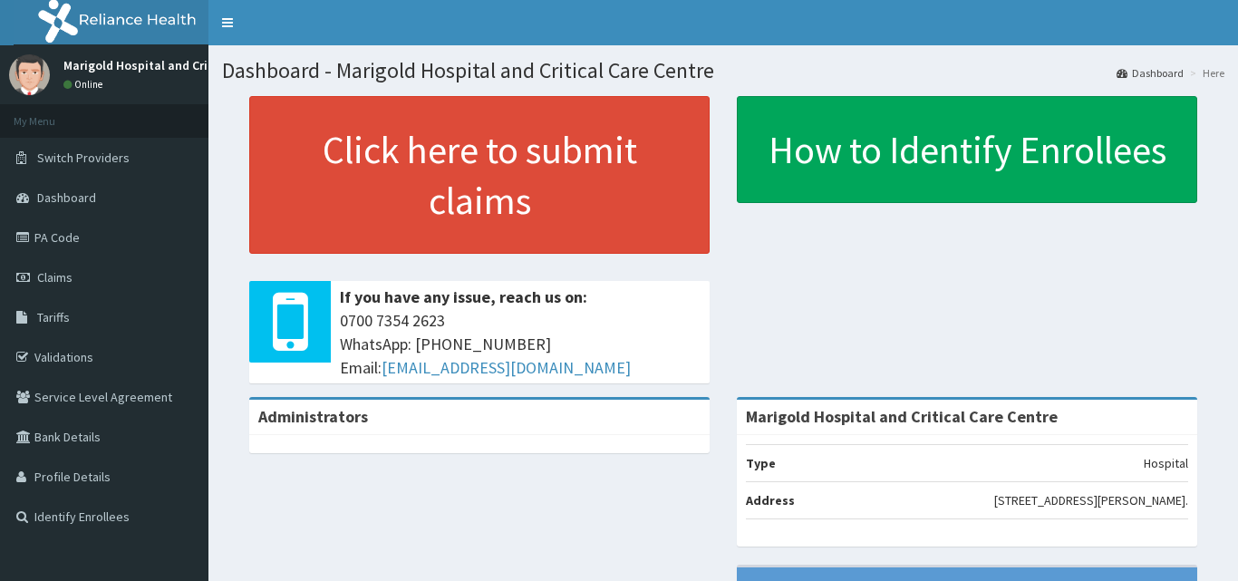  I want to click on a: Online, so click(85, 84).